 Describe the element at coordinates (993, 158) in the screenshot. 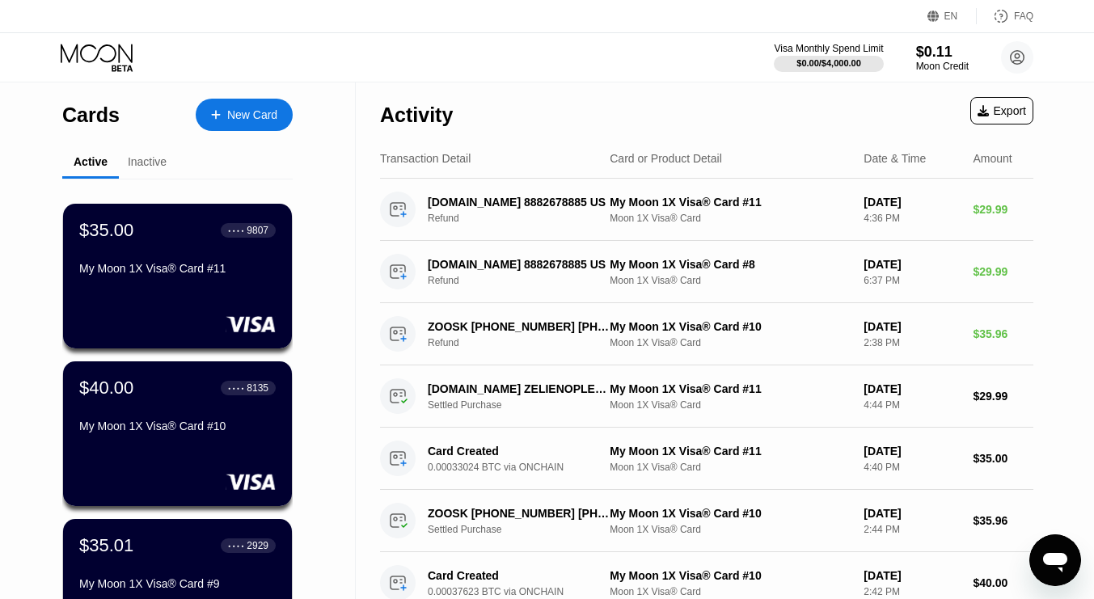

I see `div: Amount` at that location.